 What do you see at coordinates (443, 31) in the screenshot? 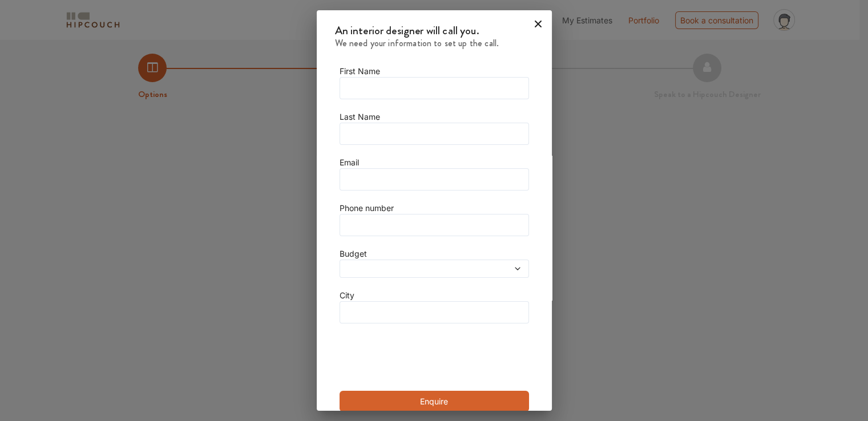
I see `h5: An interior designer will call you.` at bounding box center [443, 31].